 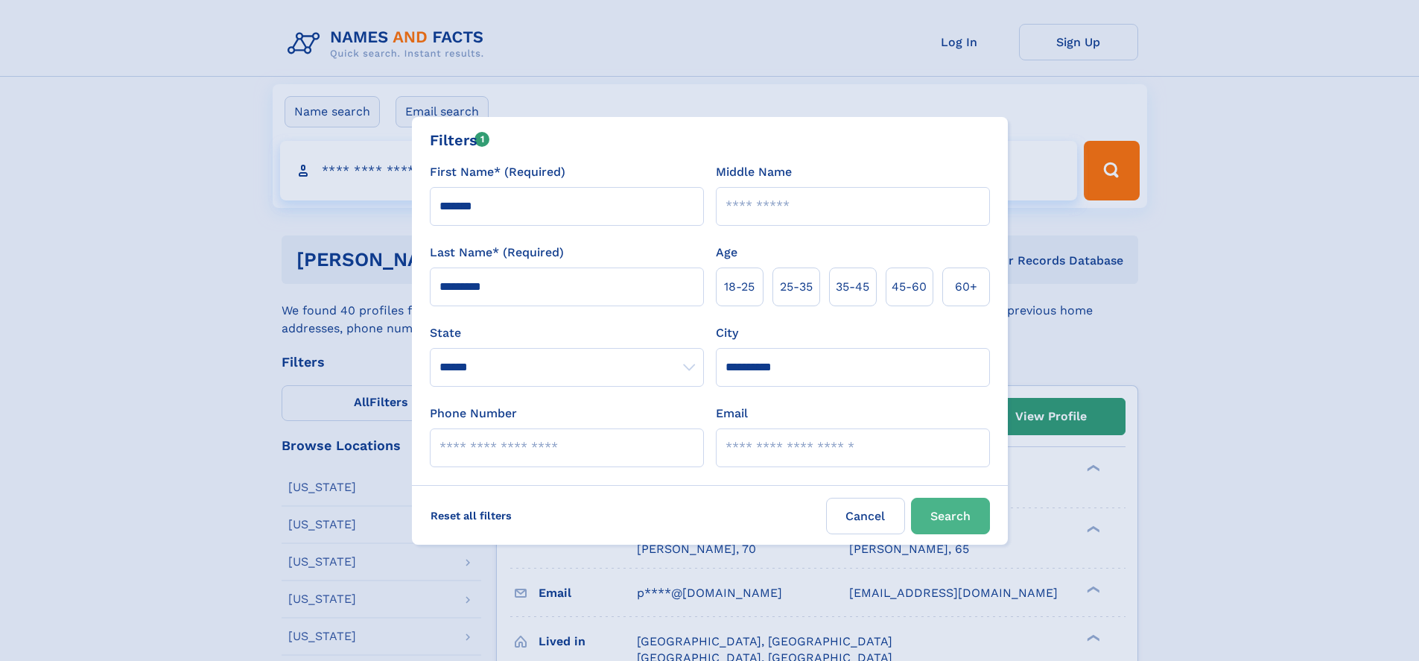 I want to click on label: Phone Number, so click(x=473, y=413).